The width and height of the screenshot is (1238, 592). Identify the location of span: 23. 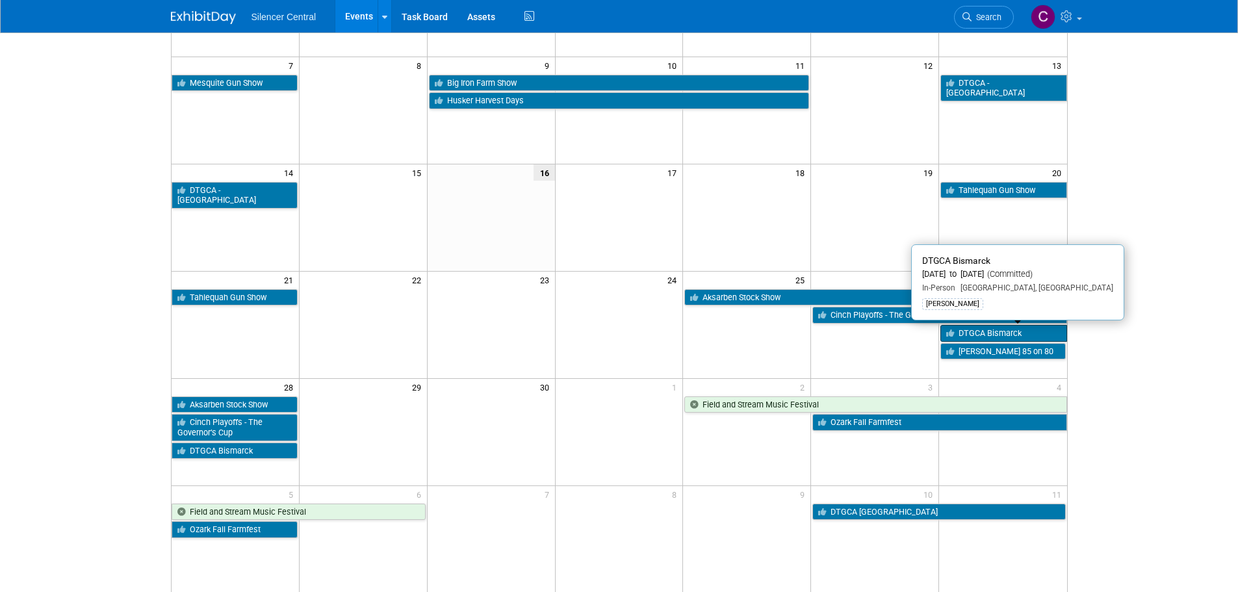
(547, 280).